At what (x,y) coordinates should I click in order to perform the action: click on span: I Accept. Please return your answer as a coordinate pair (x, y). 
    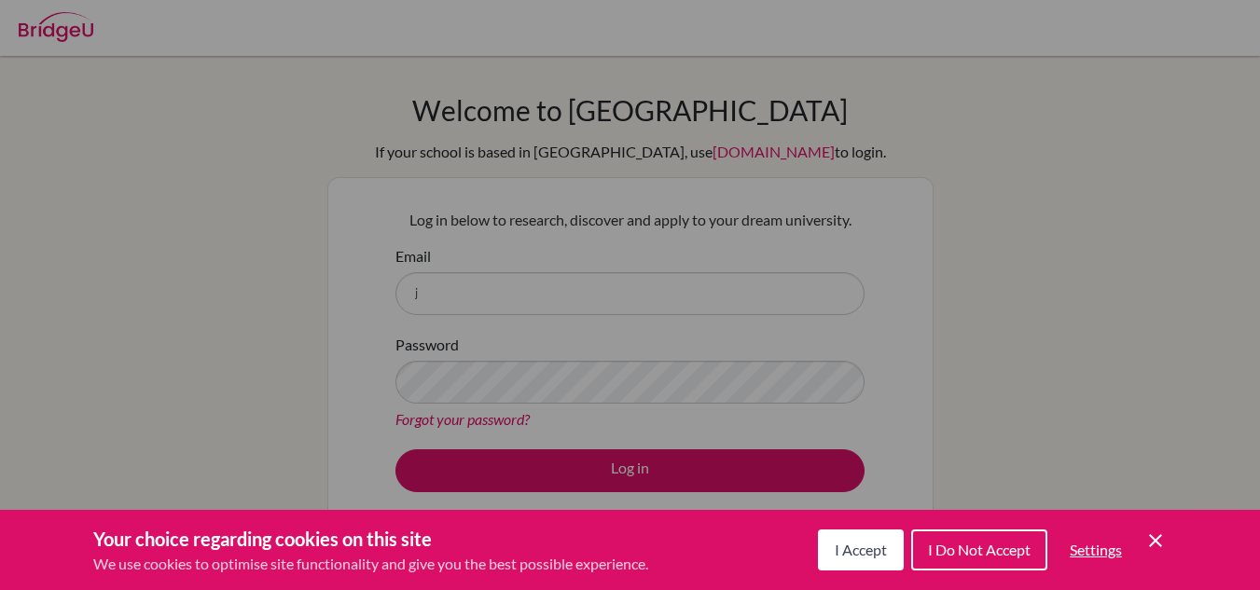
    Looking at the image, I should click on (861, 549).